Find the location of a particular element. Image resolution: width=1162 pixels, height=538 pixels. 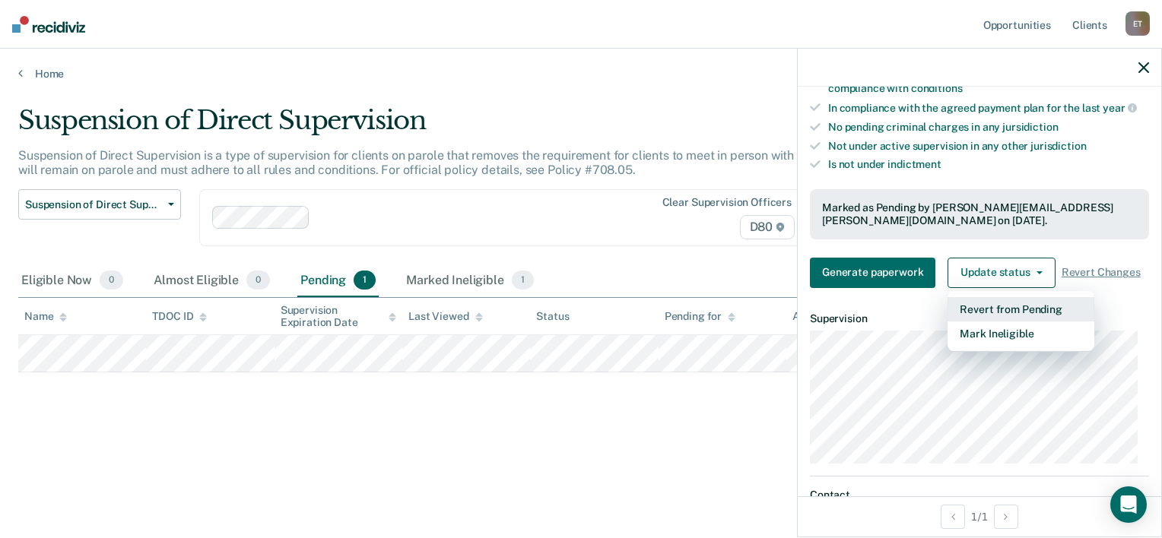

div: Suspension of Direct Supervision is located at coordinates (454, 126).